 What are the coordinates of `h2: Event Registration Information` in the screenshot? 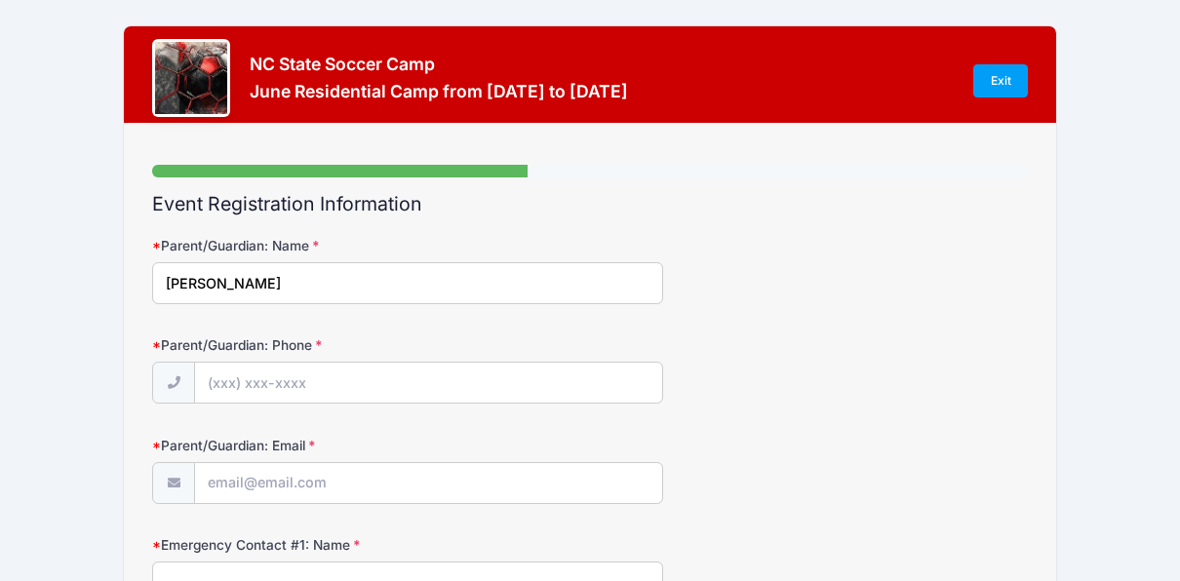 It's located at (590, 204).